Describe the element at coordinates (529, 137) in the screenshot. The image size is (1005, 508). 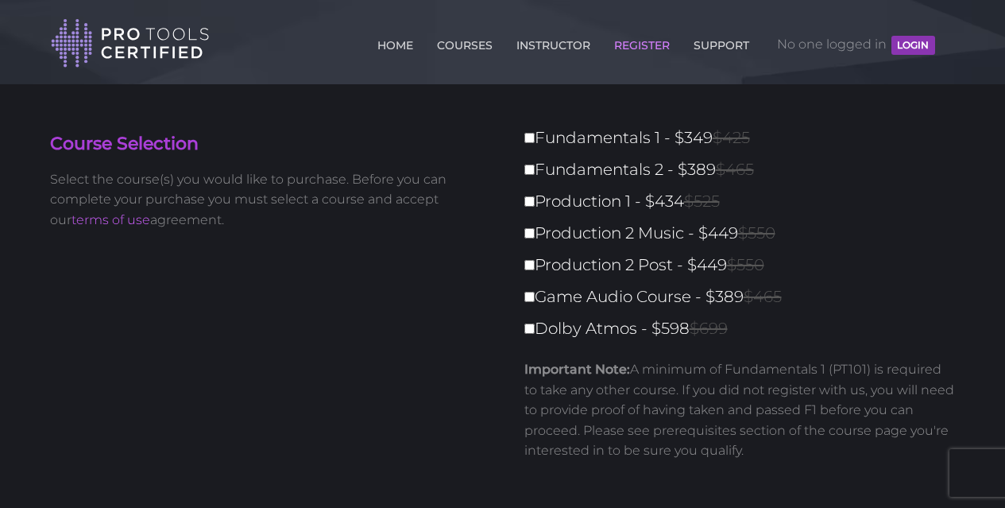
I see `input: Fundamentals 1 - $349$425` at that location.